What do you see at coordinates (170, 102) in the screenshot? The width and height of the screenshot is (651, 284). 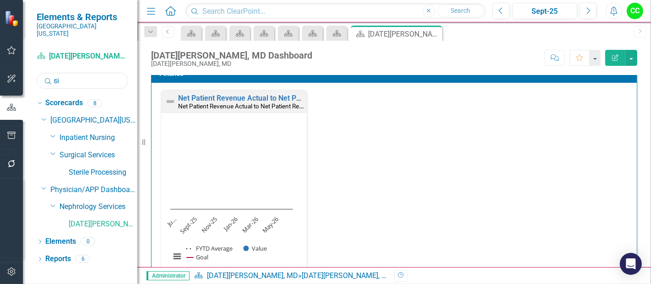 I see `img: Not Defined` at bounding box center [170, 102].